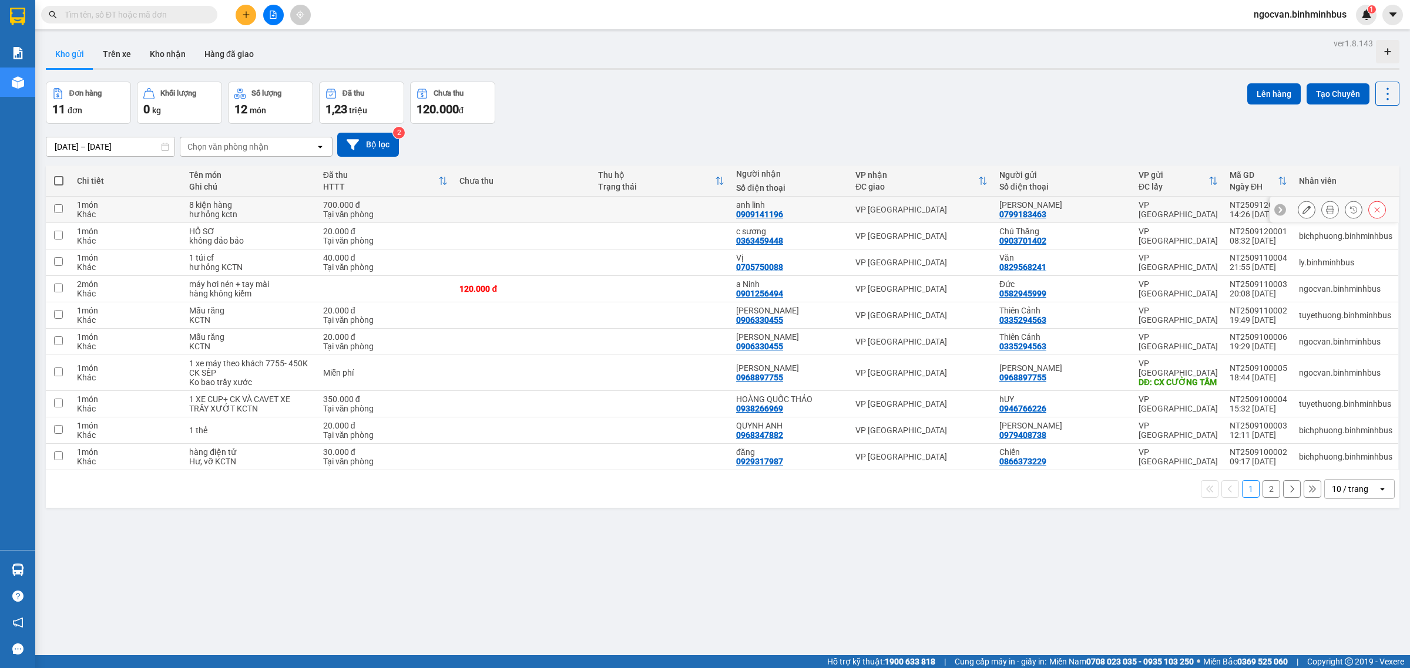 The image size is (1410, 668). I want to click on div: 120.000 đ, so click(522, 289).